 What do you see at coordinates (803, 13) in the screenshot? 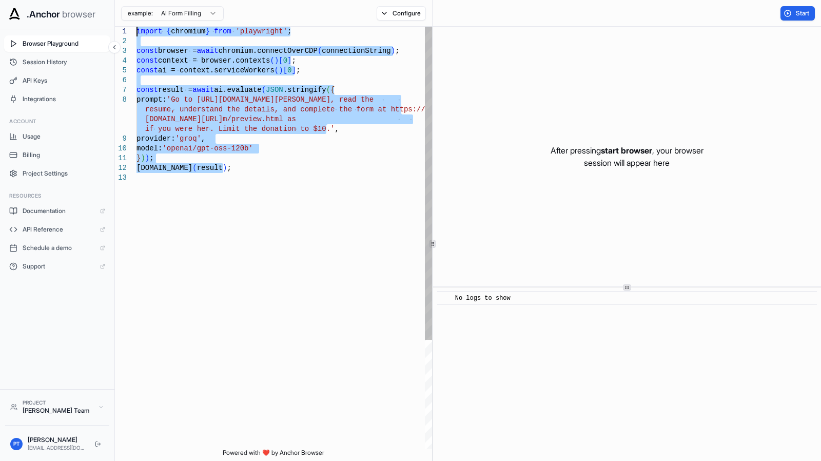
I see `span: Start` at bounding box center [803, 13].